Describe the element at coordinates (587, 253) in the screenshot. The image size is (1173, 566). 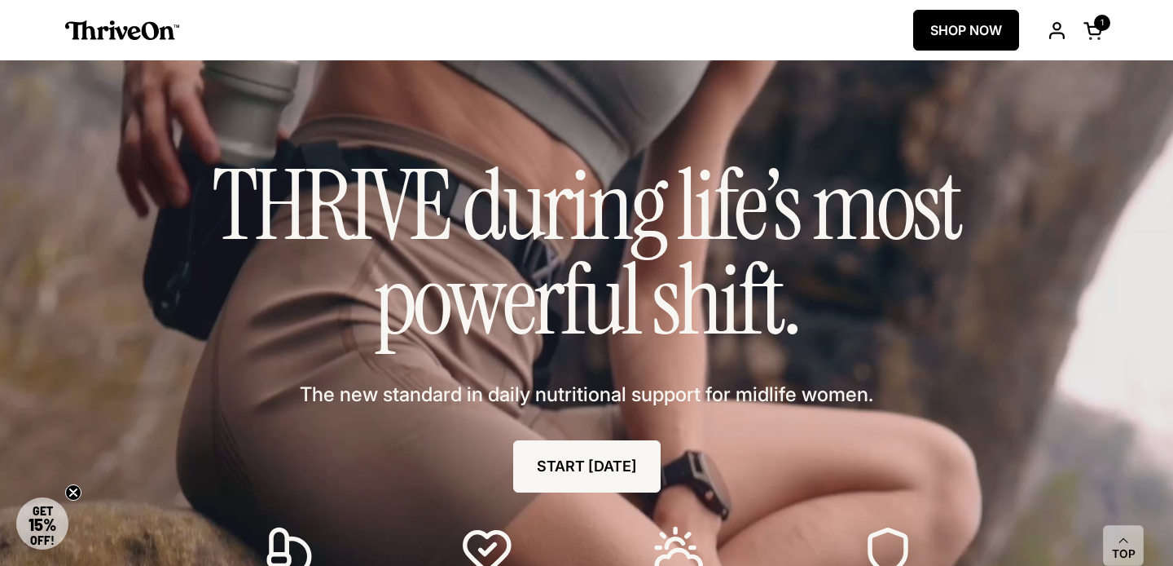
I see `h1: THRIVE during life’s most powerful shift.` at that location.